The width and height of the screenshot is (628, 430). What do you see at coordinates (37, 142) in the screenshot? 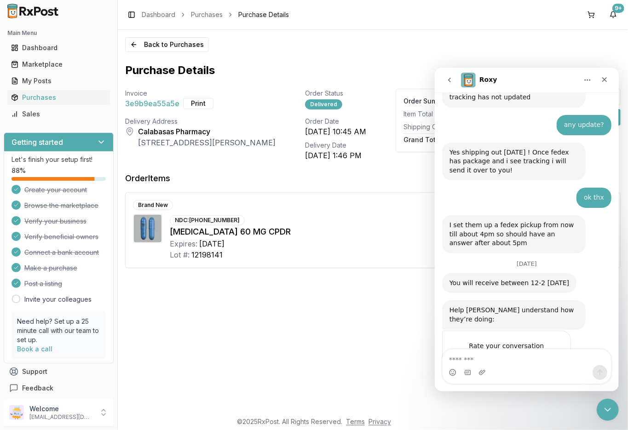
I see `h3: Getting started` at bounding box center [37, 142].